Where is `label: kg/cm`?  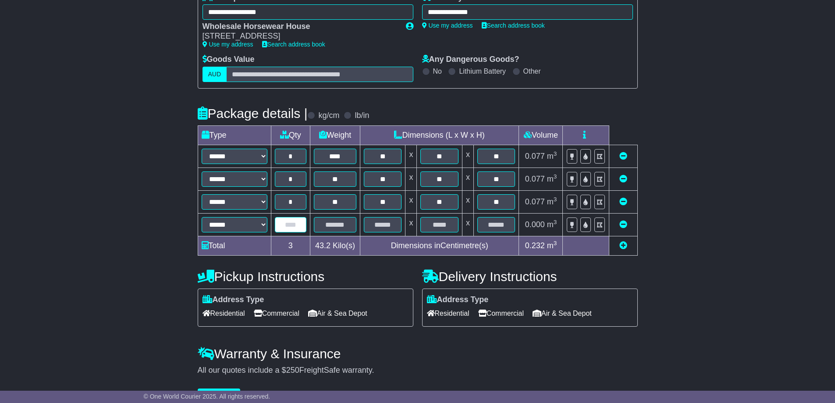 label: kg/cm is located at coordinates (329, 116).